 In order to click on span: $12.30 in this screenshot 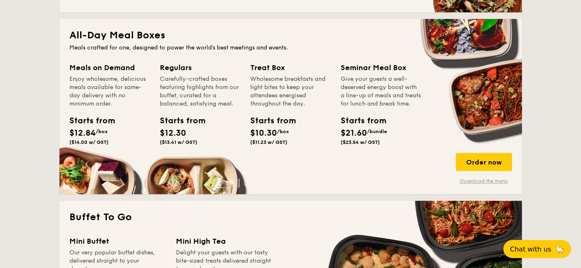, I will do `click(173, 133)`.